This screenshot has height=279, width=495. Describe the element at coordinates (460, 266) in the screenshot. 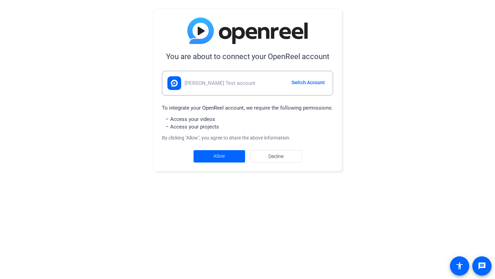

I see `mat-icon: accessibility` at that location.